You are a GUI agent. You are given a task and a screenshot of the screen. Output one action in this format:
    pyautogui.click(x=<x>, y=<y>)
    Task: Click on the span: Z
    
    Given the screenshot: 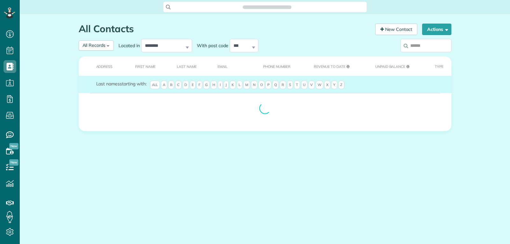 What is the action you would take?
    pyautogui.click(x=341, y=85)
    